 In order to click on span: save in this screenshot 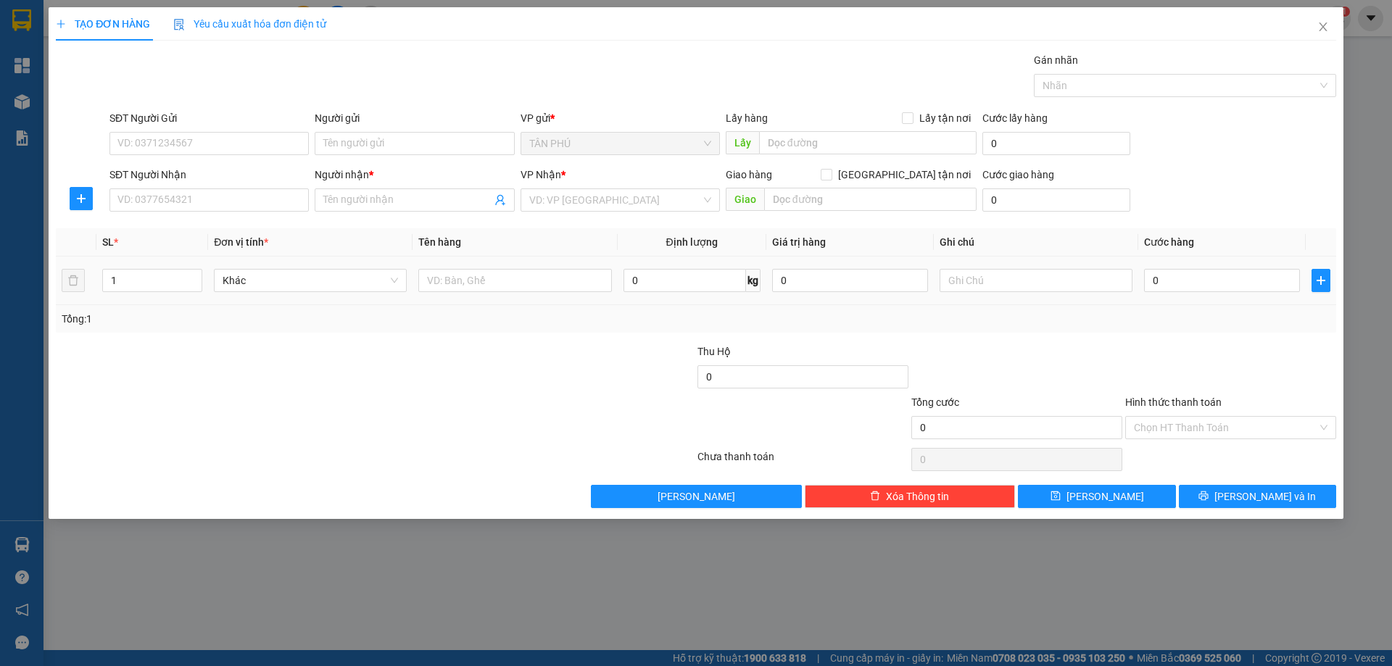, I will do `click(1056, 497)`.